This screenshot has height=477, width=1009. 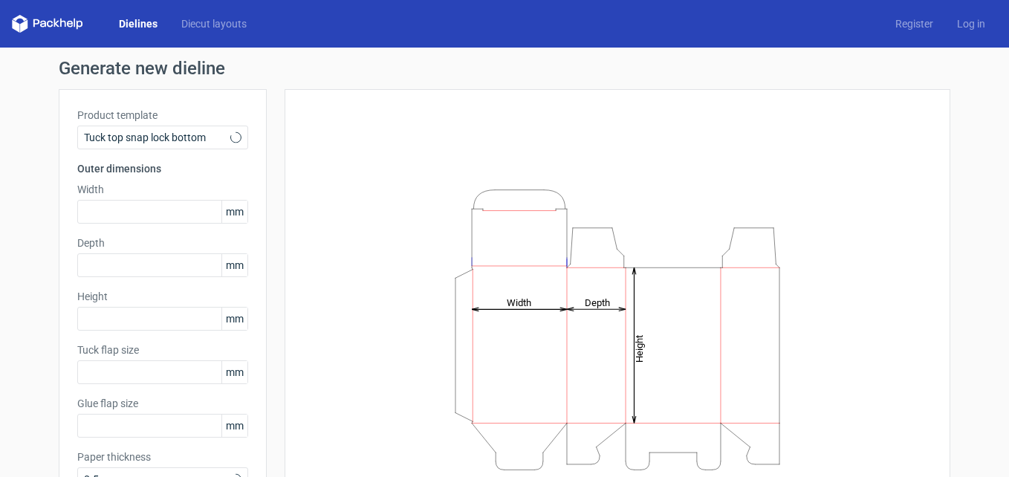 What do you see at coordinates (163, 457) in the screenshot?
I see `label: Paper thickness` at bounding box center [163, 457].